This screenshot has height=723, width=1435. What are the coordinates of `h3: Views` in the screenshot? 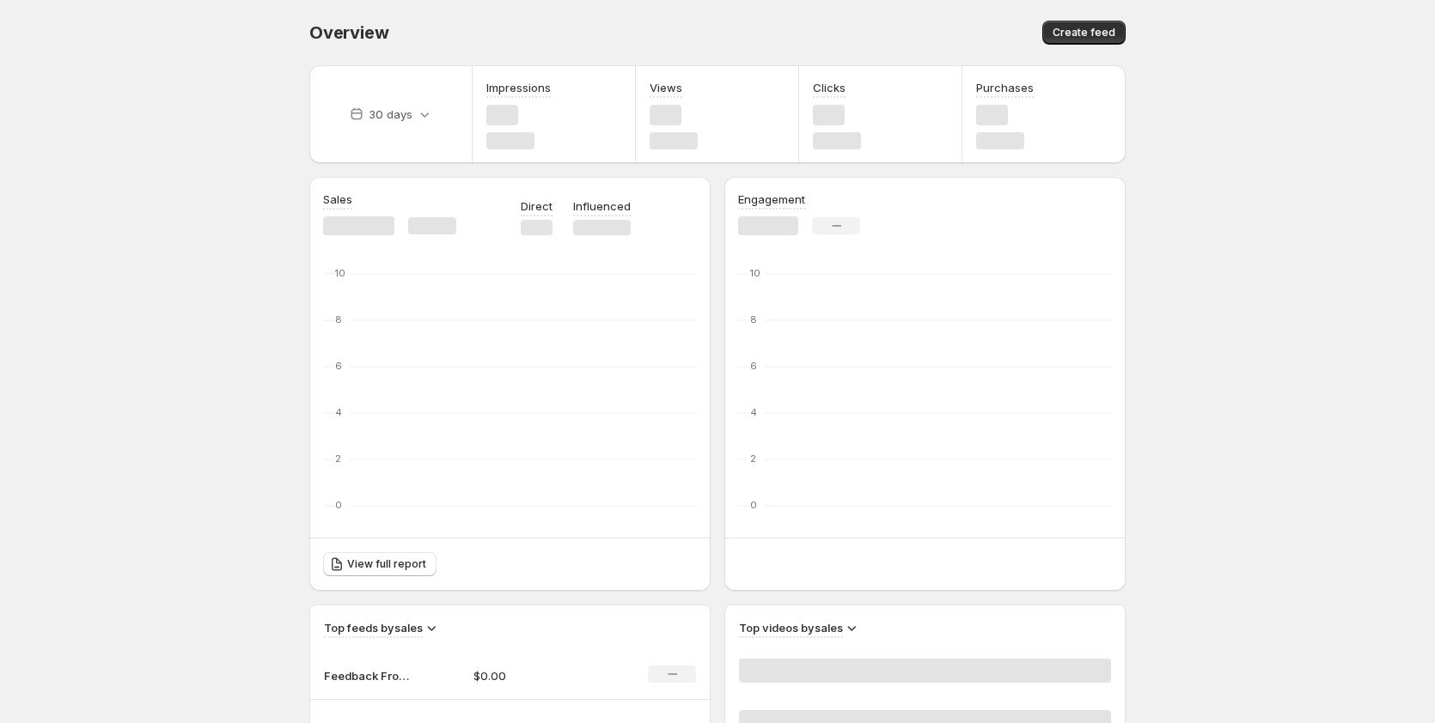 It's located at (666, 88).